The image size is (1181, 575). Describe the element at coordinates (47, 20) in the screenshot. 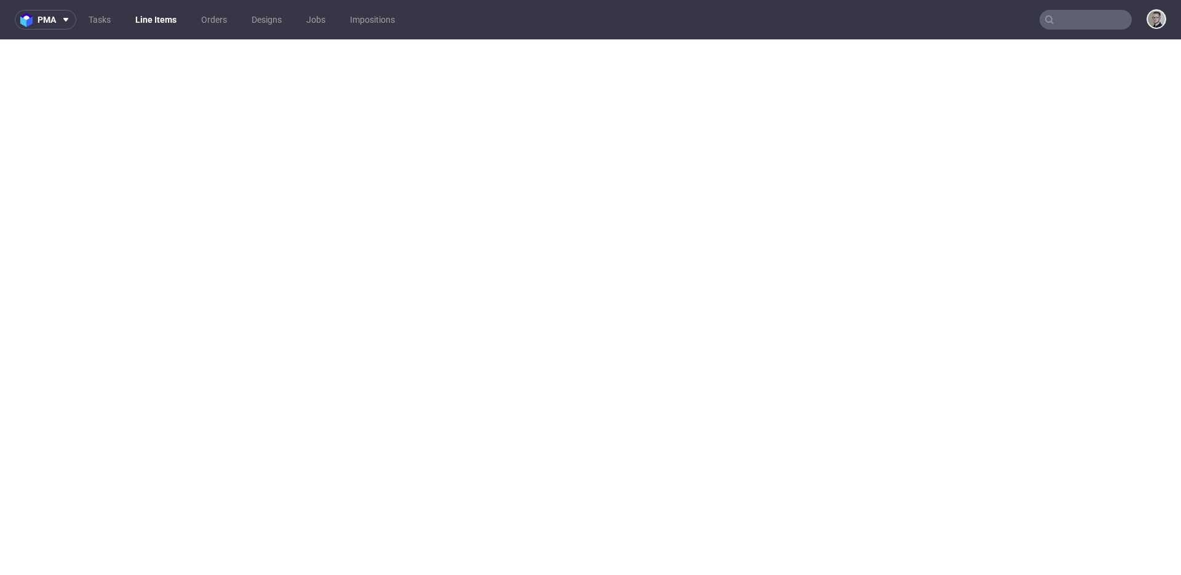

I see `span: pma` at that location.